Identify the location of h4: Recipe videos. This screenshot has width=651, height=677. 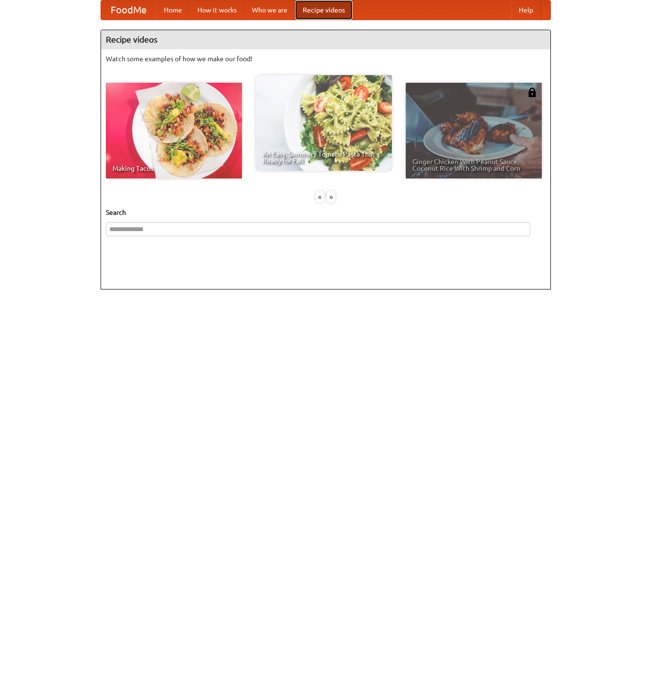
(325, 40).